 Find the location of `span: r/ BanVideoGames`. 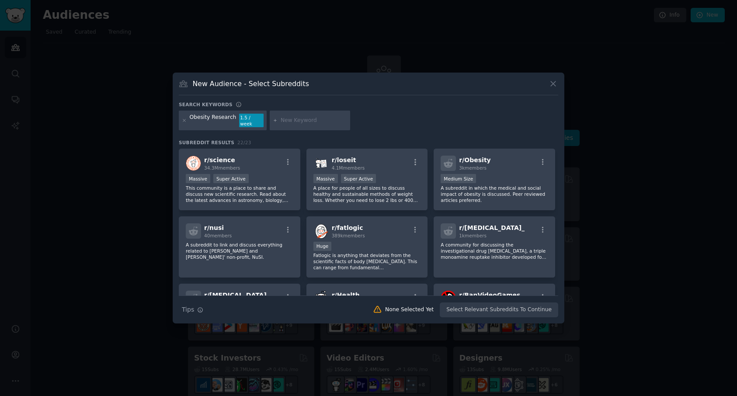

span: r/ BanVideoGames is located at coordinates (489, 295).